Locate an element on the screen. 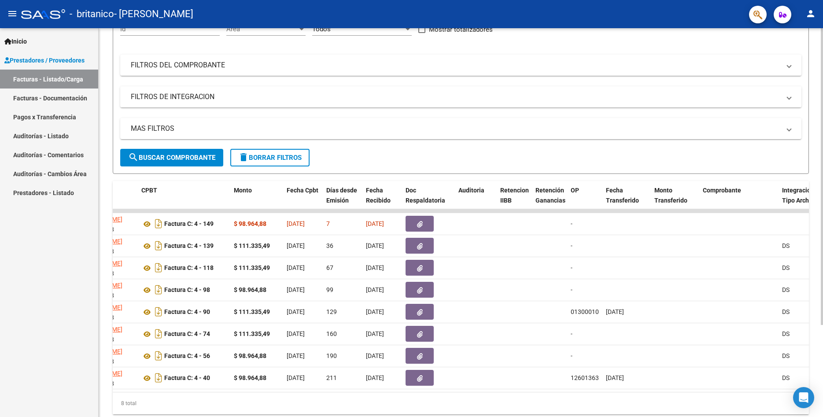 The width and height of the screenshot is (823, 417). button: Borrar Filtros is located at coordinates (270, 158).